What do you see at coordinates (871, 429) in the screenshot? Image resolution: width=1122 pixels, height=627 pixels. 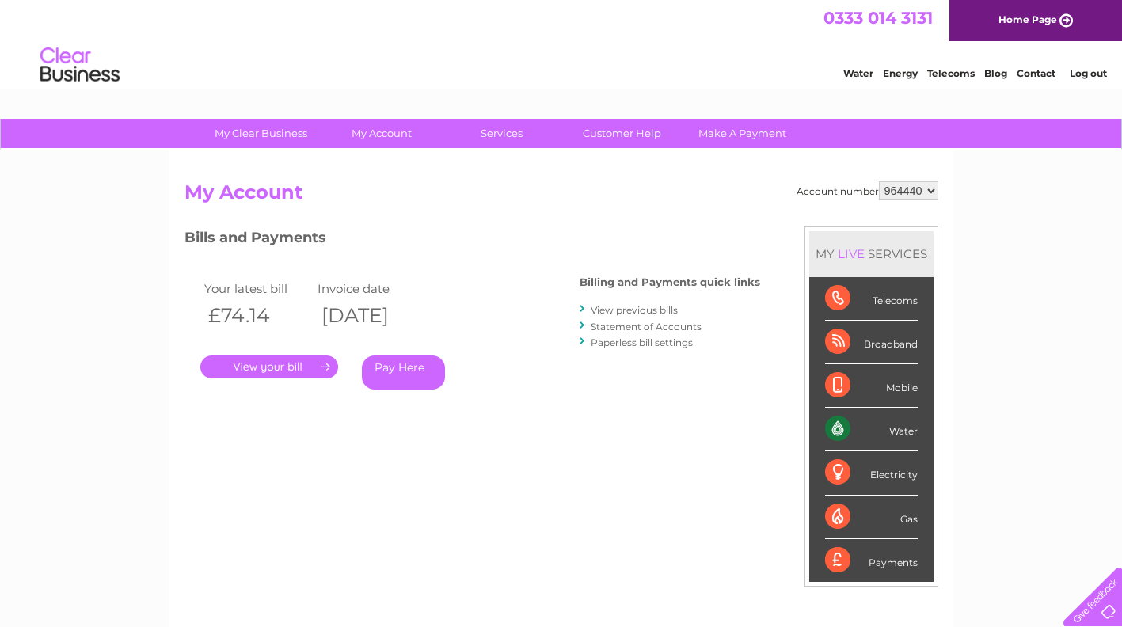 I see `div: Water` at bounding box center [871, 429].